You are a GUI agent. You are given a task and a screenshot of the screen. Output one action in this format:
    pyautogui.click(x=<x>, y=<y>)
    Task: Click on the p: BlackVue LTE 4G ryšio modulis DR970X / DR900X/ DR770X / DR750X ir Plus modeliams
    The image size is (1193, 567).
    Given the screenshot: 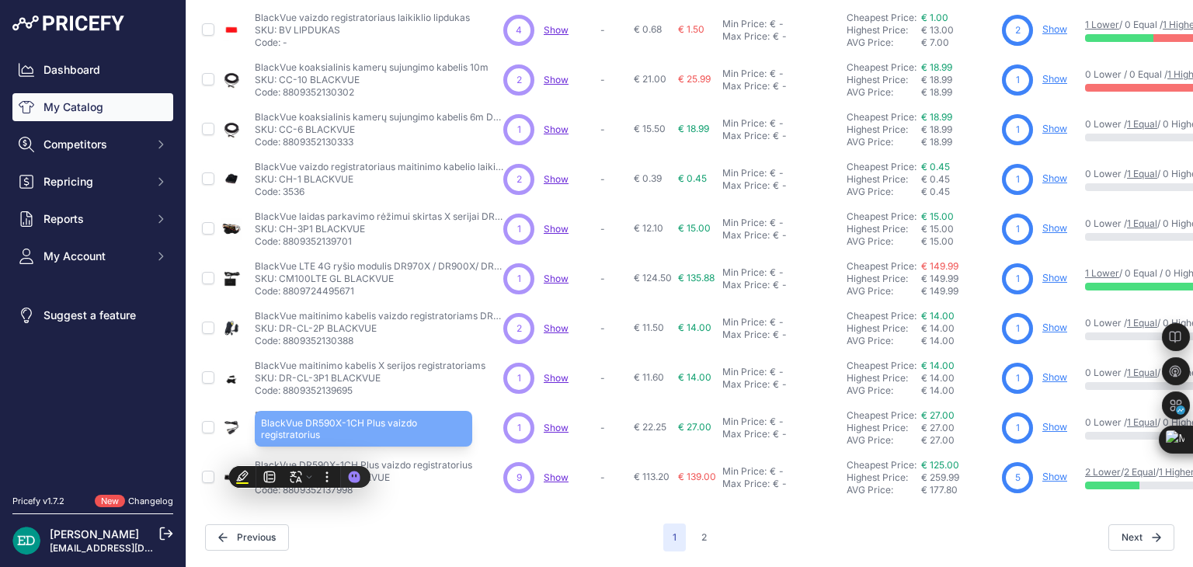 What is the action you would take?
    pyautogui.click(x=379, y=266)
    